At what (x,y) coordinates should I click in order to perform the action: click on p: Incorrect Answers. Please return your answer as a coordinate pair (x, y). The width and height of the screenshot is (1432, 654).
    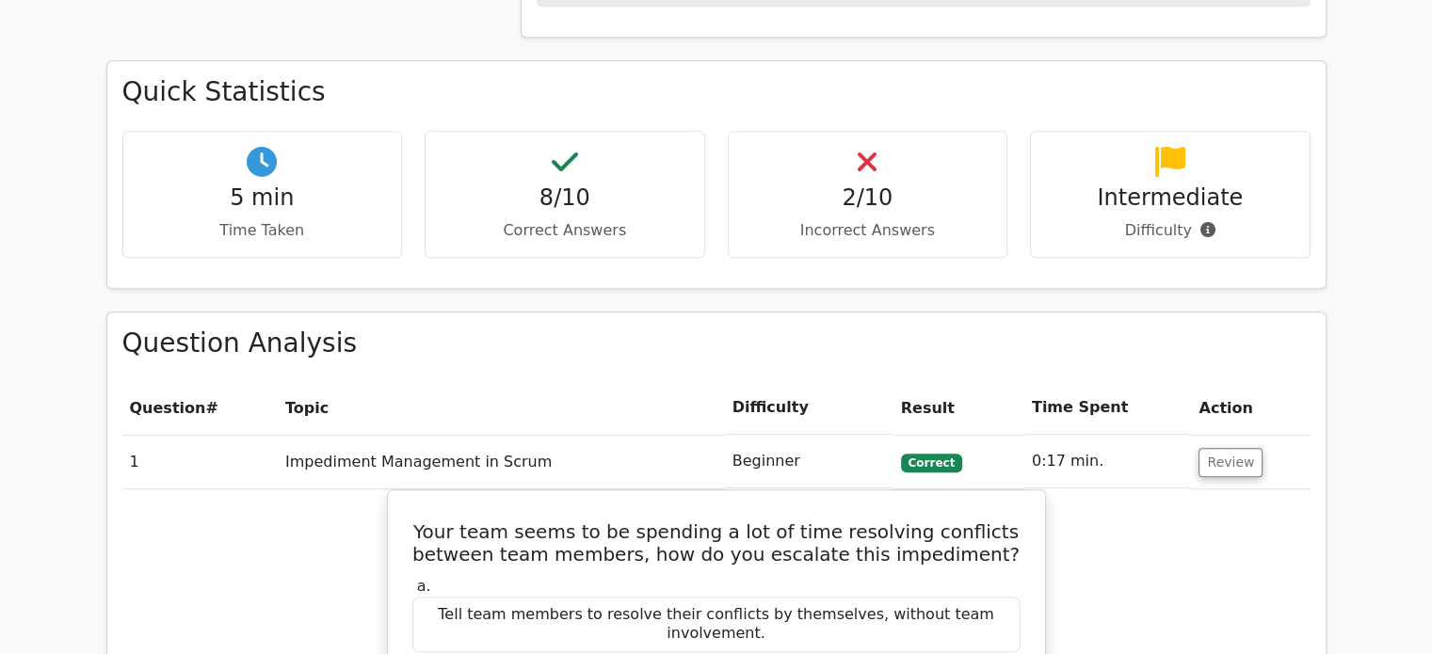
    Looking at the image, I should click on (868, 231).